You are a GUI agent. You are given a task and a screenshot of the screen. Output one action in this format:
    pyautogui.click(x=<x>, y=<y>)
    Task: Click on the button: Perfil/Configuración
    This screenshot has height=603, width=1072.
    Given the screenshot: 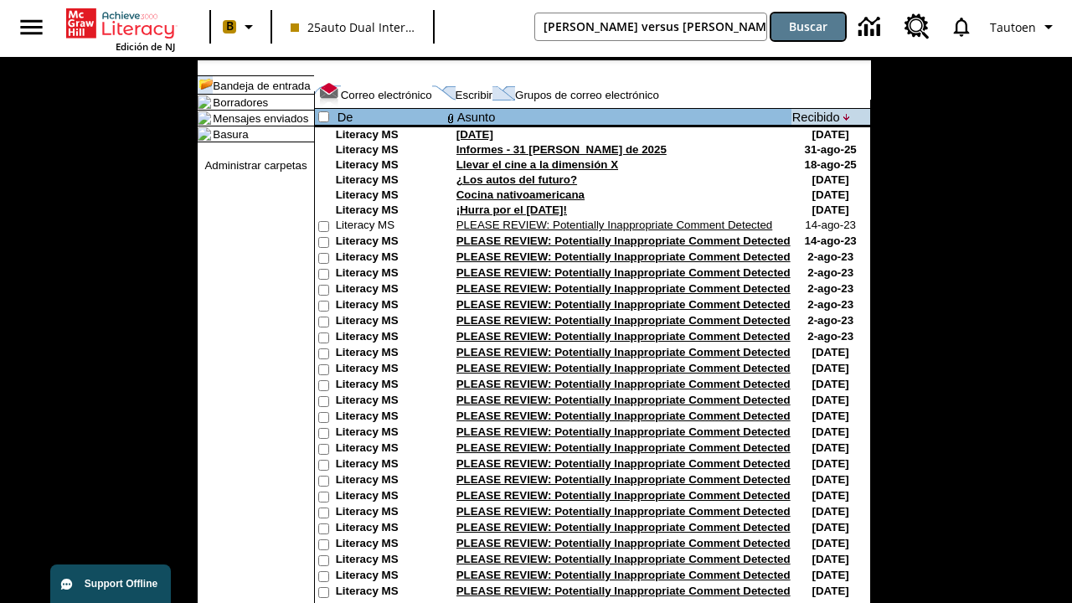 What is the action you would take?
    pyautogui.click(x=1024, y=27)
    